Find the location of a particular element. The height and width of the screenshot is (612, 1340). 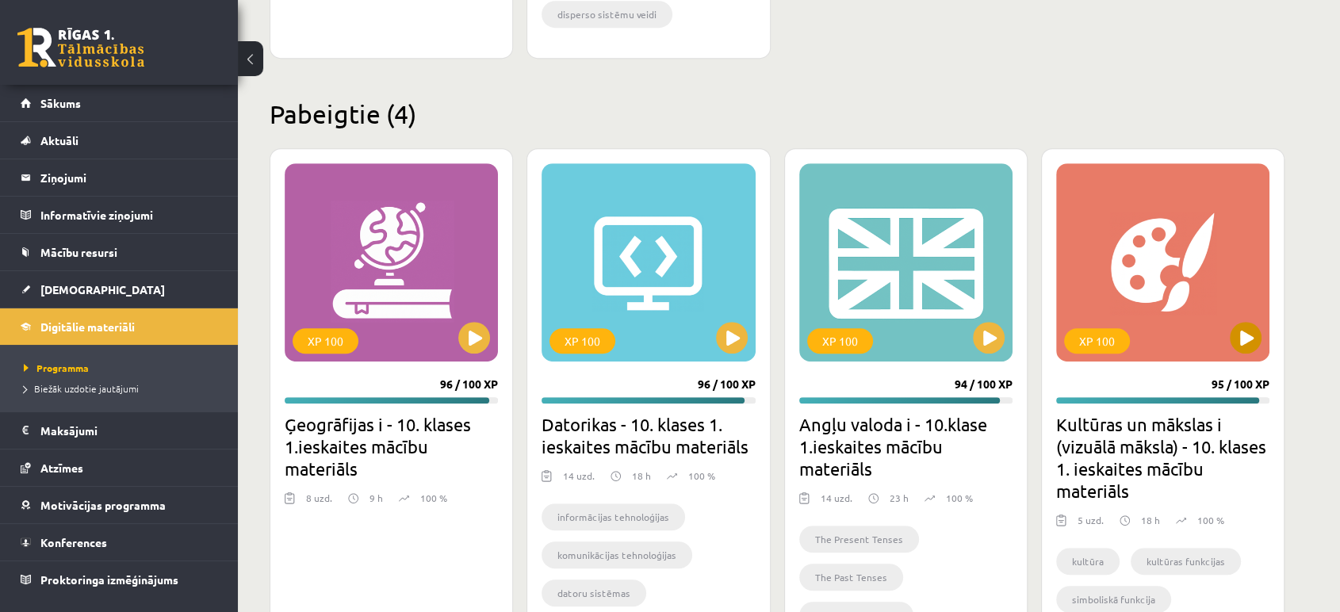

span: Aktuāli is located at coordinates (59, 140).